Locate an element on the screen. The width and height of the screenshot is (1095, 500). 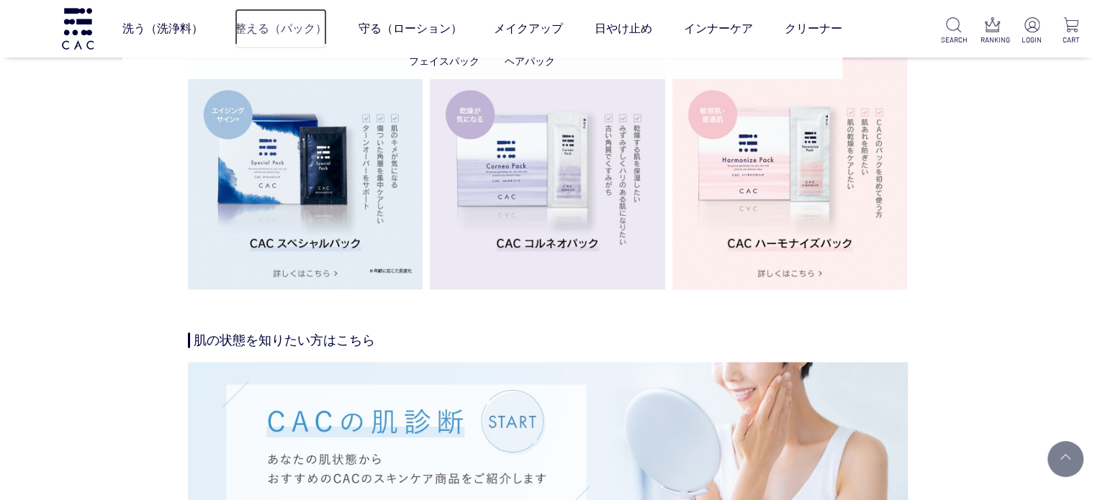
a: LOGIN is located at coordinates (1031, 31).